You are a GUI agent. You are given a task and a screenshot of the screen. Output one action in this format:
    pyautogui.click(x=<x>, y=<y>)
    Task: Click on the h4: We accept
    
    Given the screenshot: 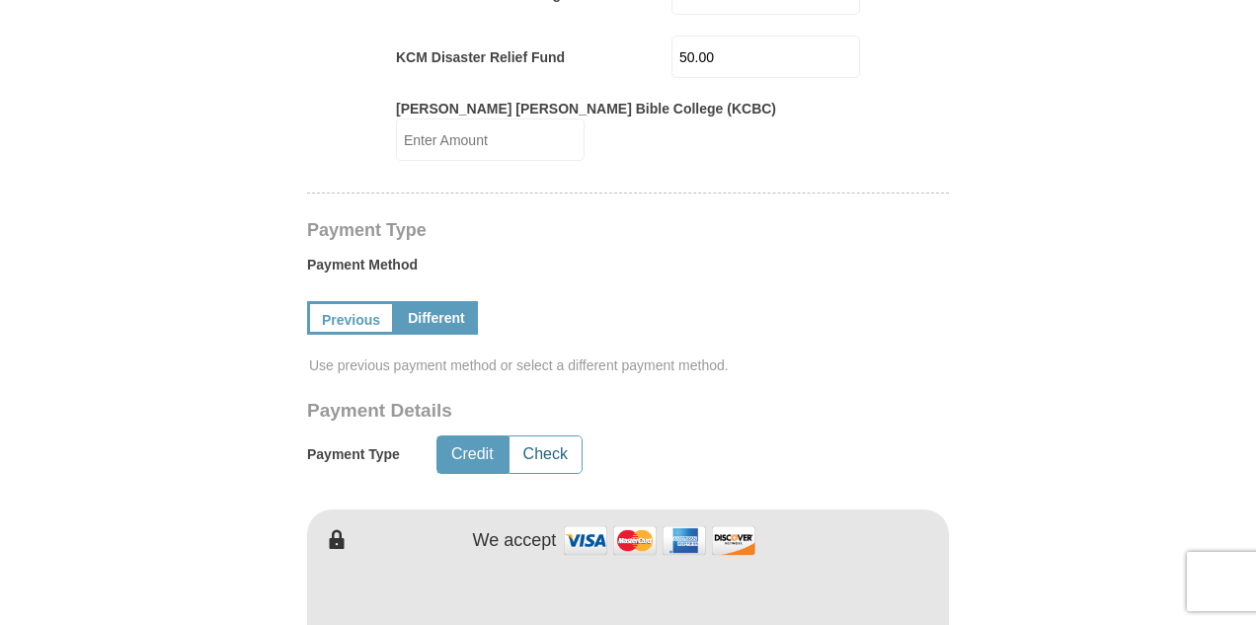 What is the action you would take?
    pyautogui.click(x=514, y=541)
    